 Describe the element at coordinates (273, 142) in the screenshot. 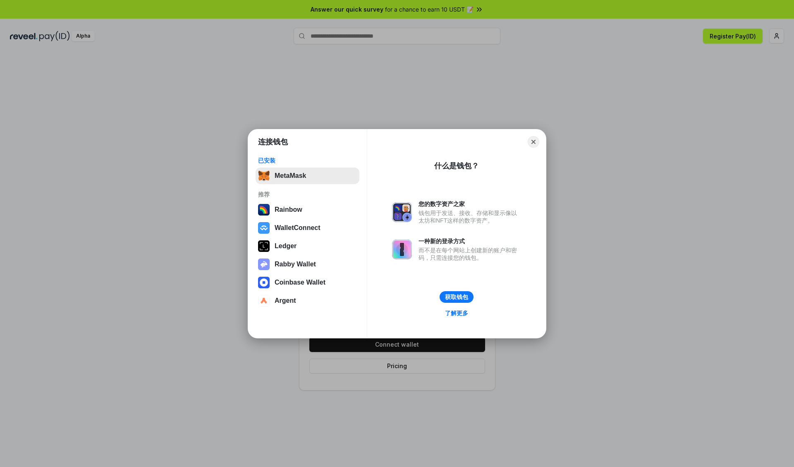

I see `h1: 连接钱包` at that location.